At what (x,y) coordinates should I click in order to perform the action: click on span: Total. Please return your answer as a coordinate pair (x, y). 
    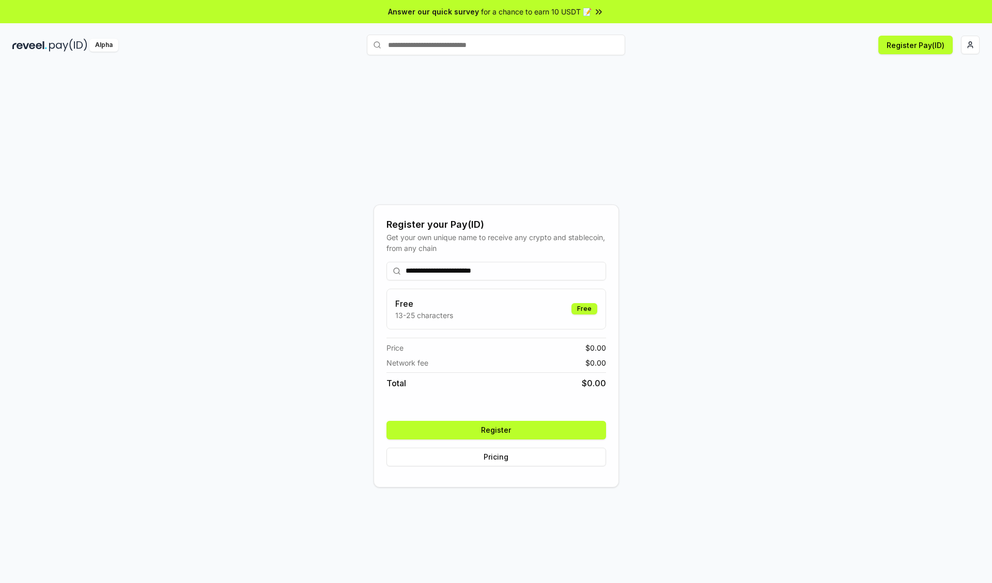
    Looking at the image, I should click on (396, 383).